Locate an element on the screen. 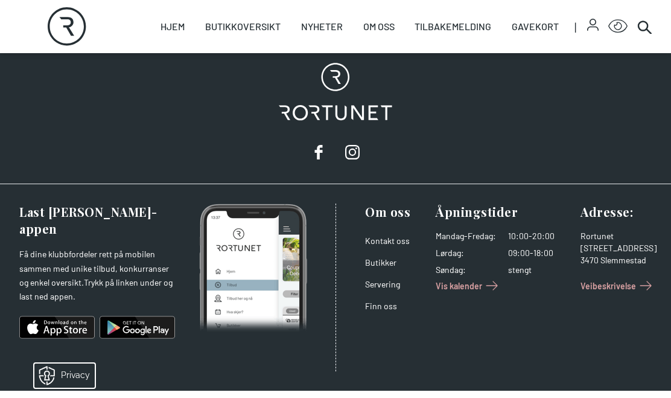  div: Rortunet is located at coordinates (619, 236).